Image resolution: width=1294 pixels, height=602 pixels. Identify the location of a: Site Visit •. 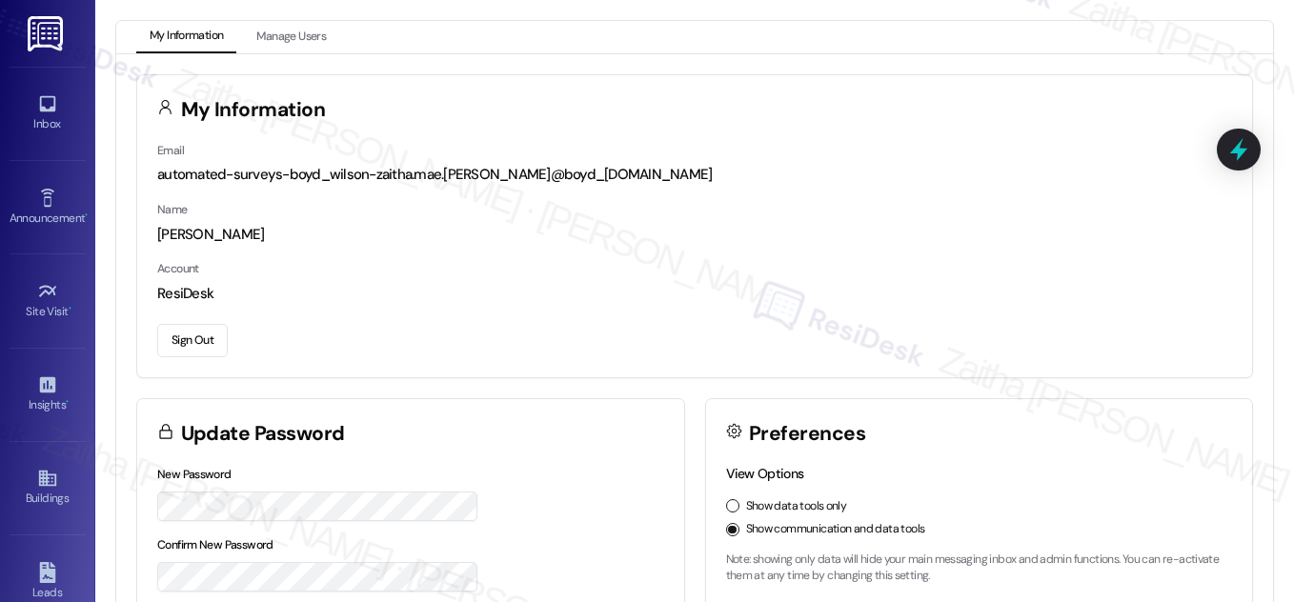
(48, 301).